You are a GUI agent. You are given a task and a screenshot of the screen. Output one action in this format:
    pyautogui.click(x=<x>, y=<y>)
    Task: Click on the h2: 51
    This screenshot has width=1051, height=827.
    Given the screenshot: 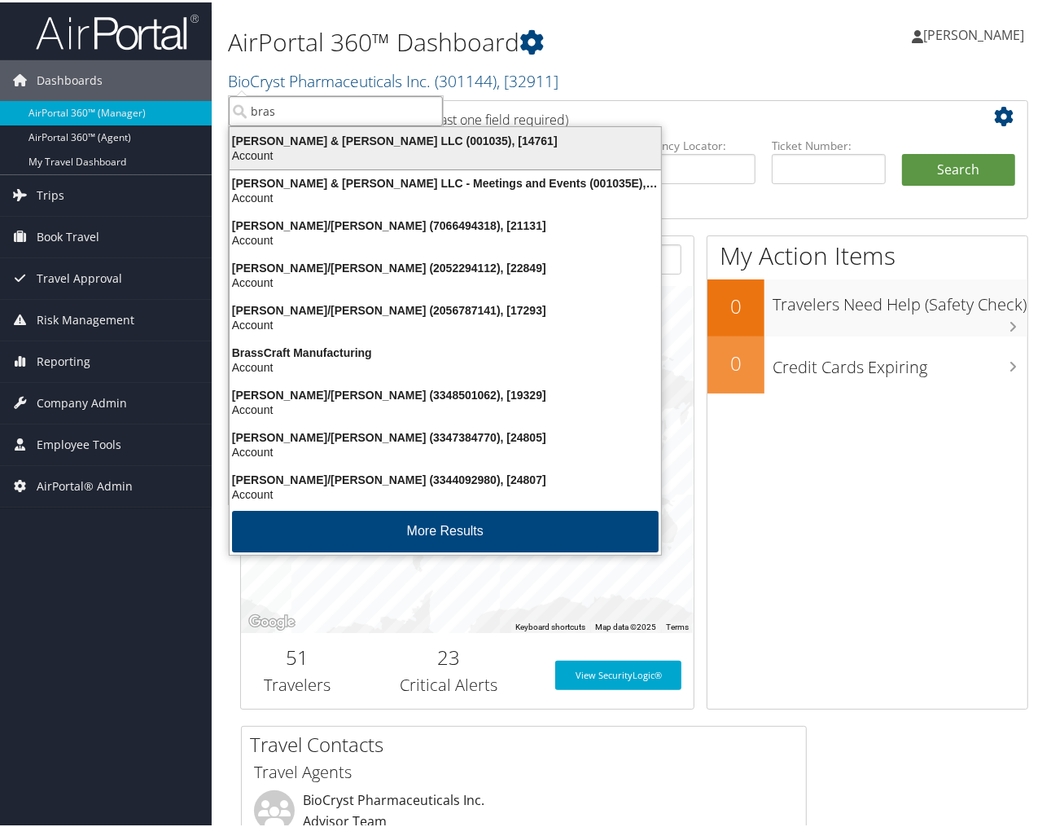 What is the action you would take?
    pyautogui.click(x=297, y=655)
    